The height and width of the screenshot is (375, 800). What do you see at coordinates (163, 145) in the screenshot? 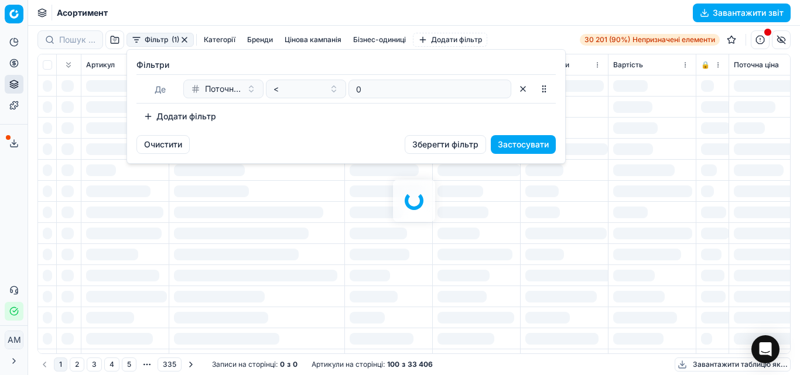
I see `button: Очистити` at bounding box center [163, 145].